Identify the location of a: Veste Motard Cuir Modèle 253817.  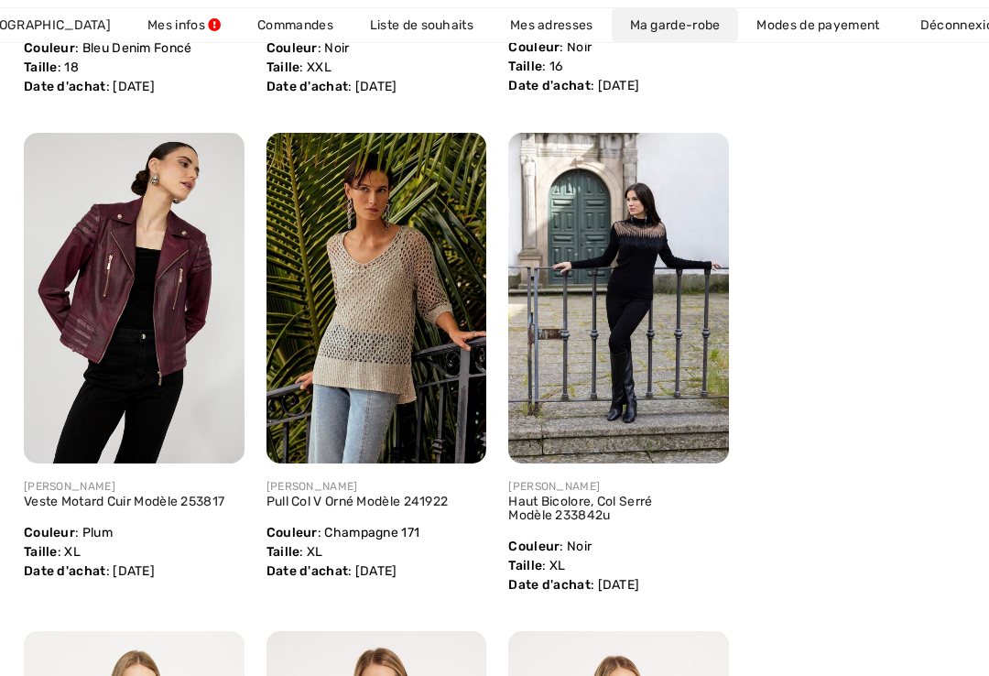
(124, 501).